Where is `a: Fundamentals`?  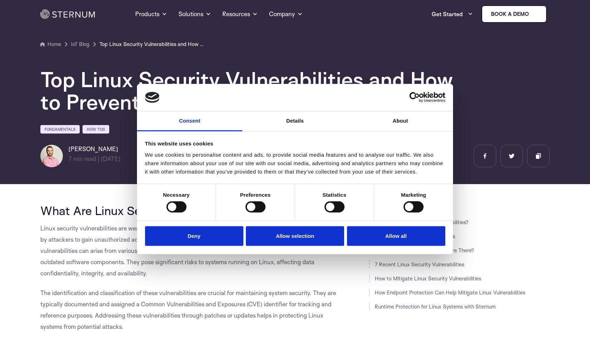
a: Fundamentals is located at coordinates (60, 129).